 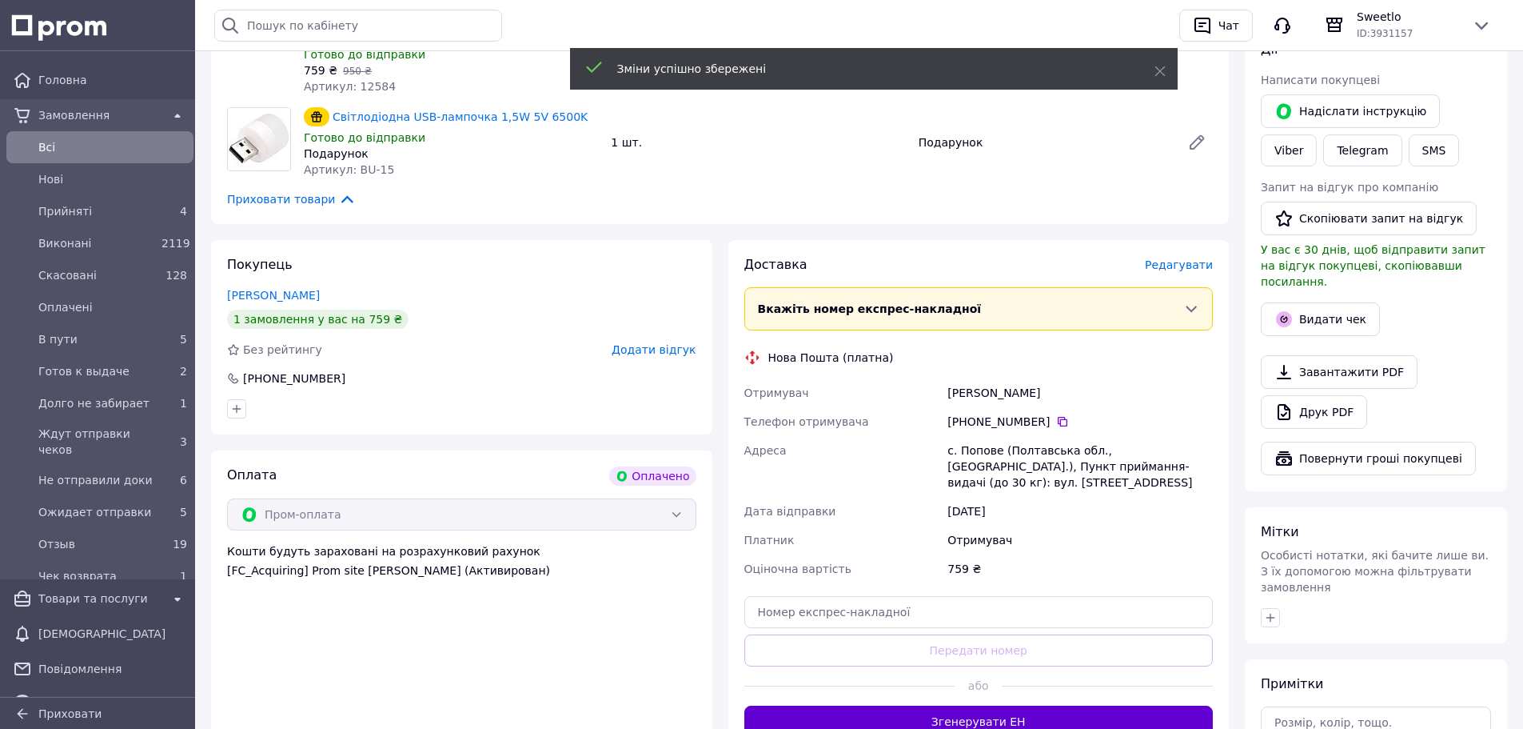 What do you see at coordinates (1369, 218) in the screenshot?
I see `button: Скопіювати запит на відгук` at bounding box center [1369, 218].